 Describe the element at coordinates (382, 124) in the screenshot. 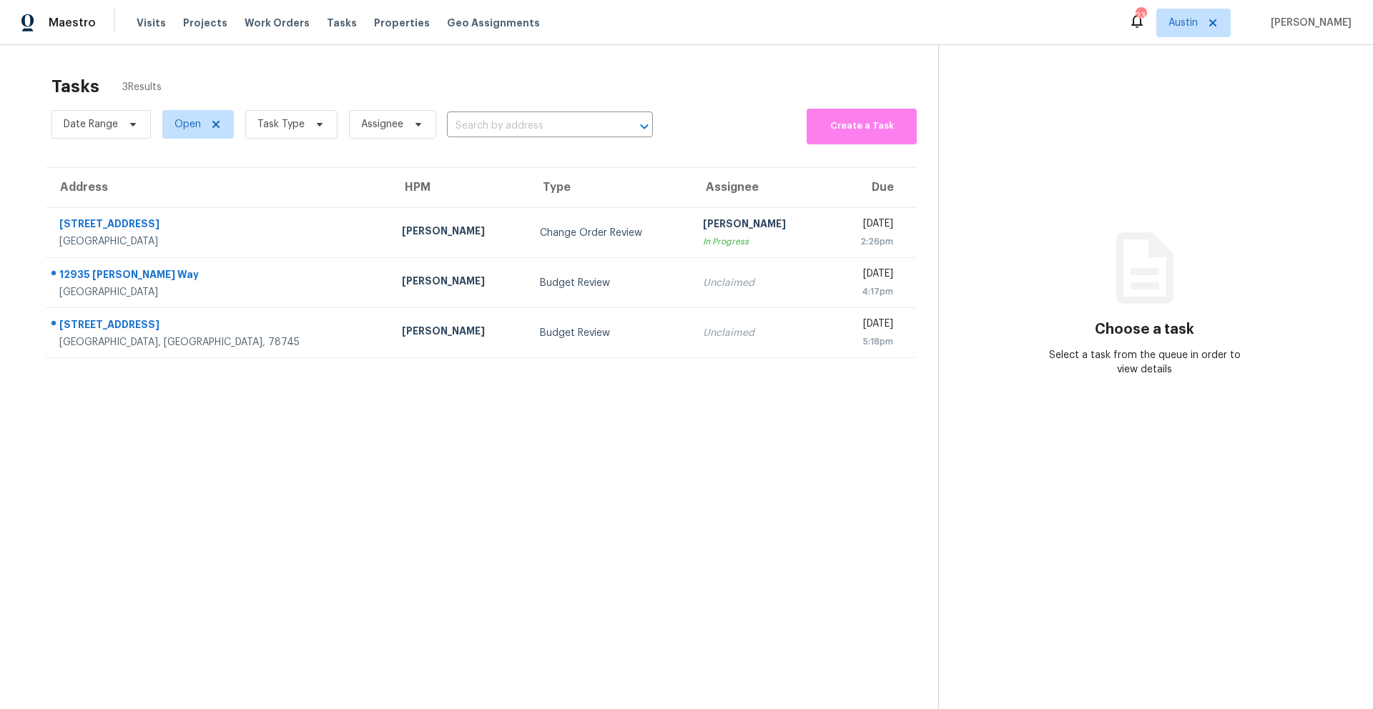

I see `span: Assignee` at that location.